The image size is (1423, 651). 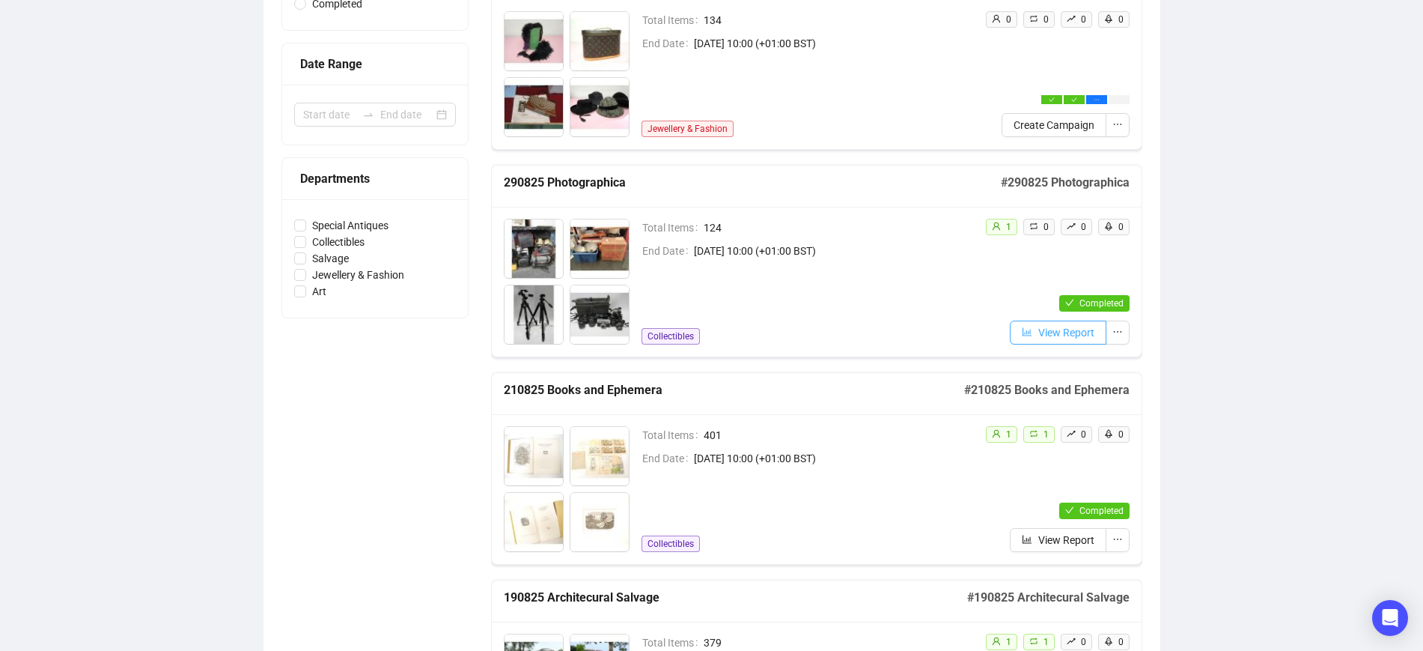 I want to click on h5: 190825 Architecural Salvage, so click(x=735, y=597).